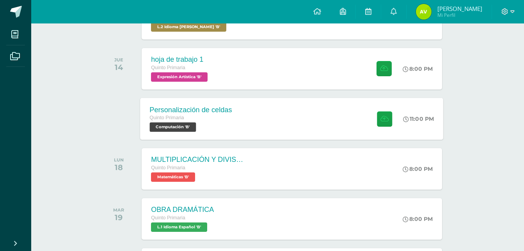 The width and height of the screenshot is (524, 251). I want to click on div: 11:00 PM, so click(419, 119).